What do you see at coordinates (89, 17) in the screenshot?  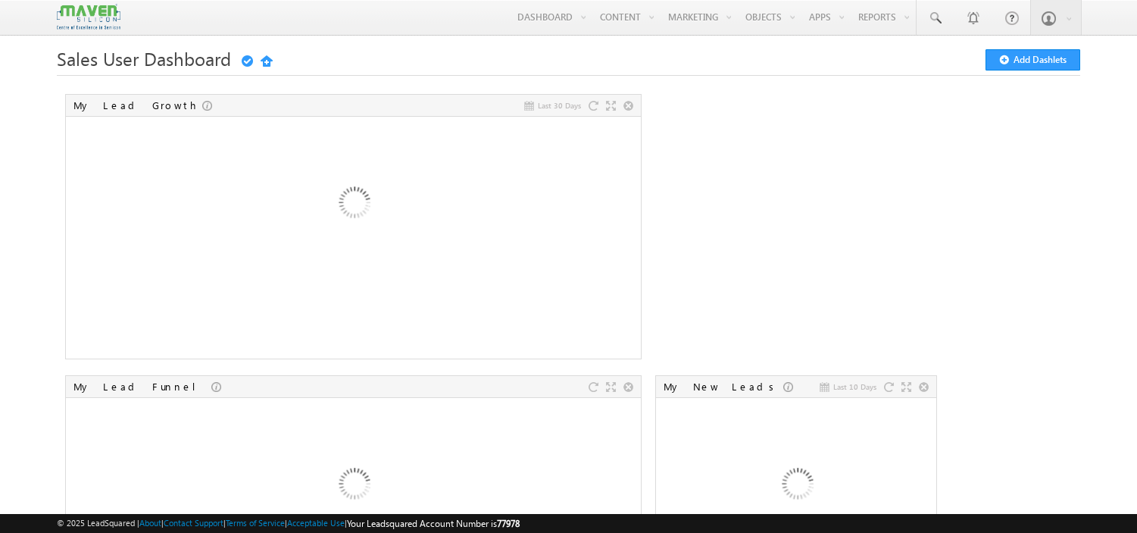 I see `img: Custom Logo` at bounding box center [89, 17].